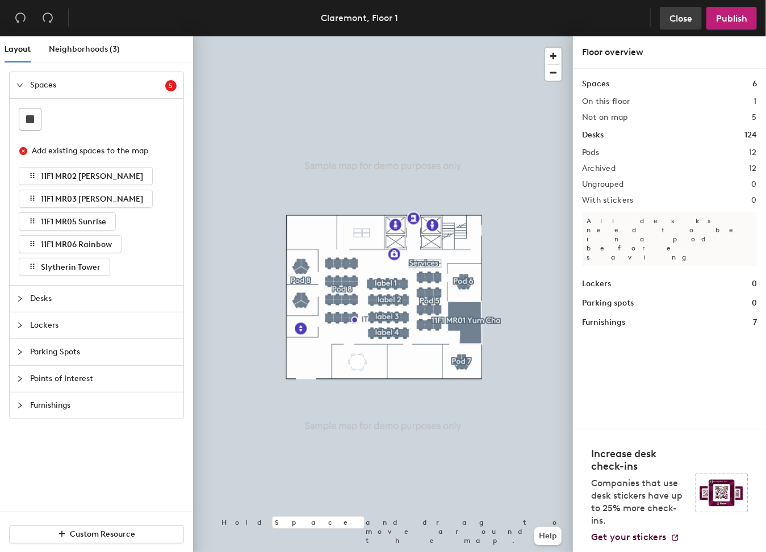  I want to click on h1: Desks, so click(593, 135).